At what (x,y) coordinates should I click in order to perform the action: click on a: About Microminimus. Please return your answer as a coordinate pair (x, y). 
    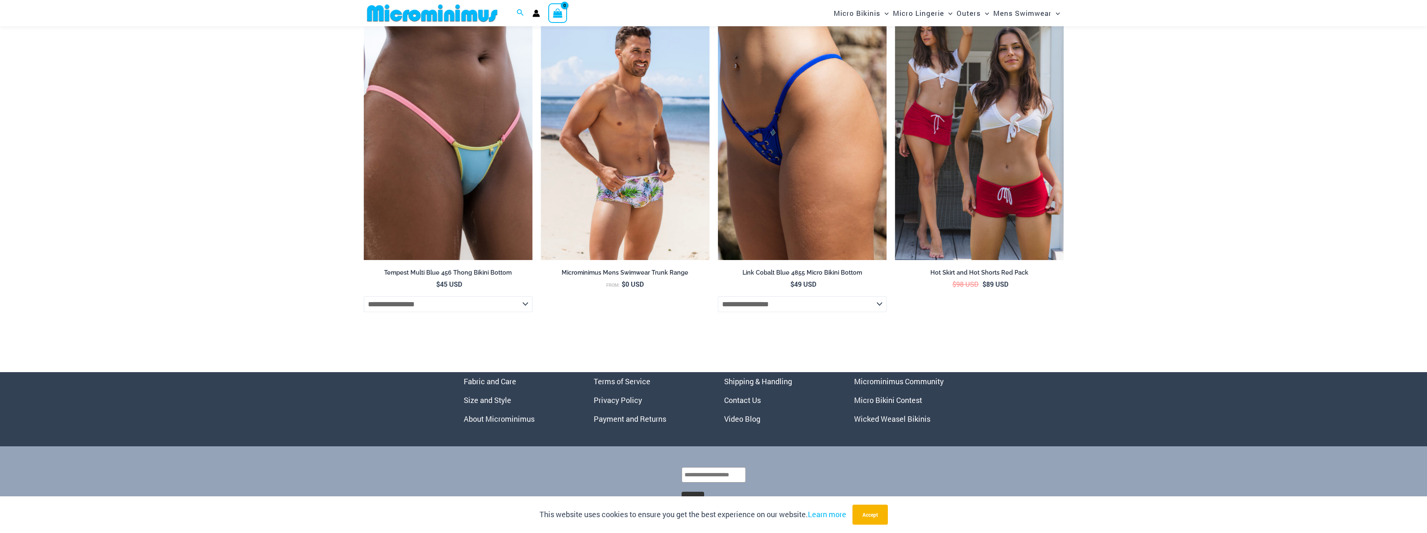
    Looking at the image, I should click on (499, 419).